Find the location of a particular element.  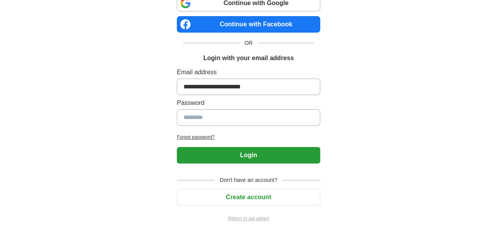

a: Return to job advert is located at coordinates (248, 218).